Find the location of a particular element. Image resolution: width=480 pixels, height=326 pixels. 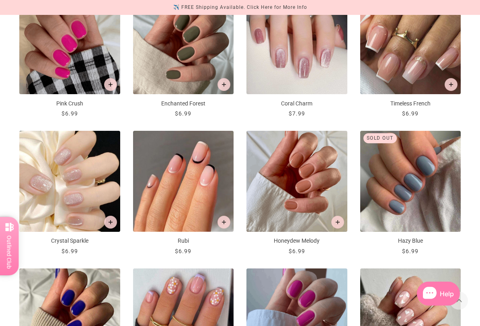

a: Rubi is located at coordinates (183, 193).